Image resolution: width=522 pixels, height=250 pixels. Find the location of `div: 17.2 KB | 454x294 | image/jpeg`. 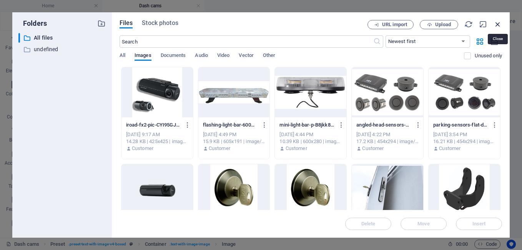

div: 17.2 KB | 454x294 | image/jpeg is located at coordinates (388, 142).